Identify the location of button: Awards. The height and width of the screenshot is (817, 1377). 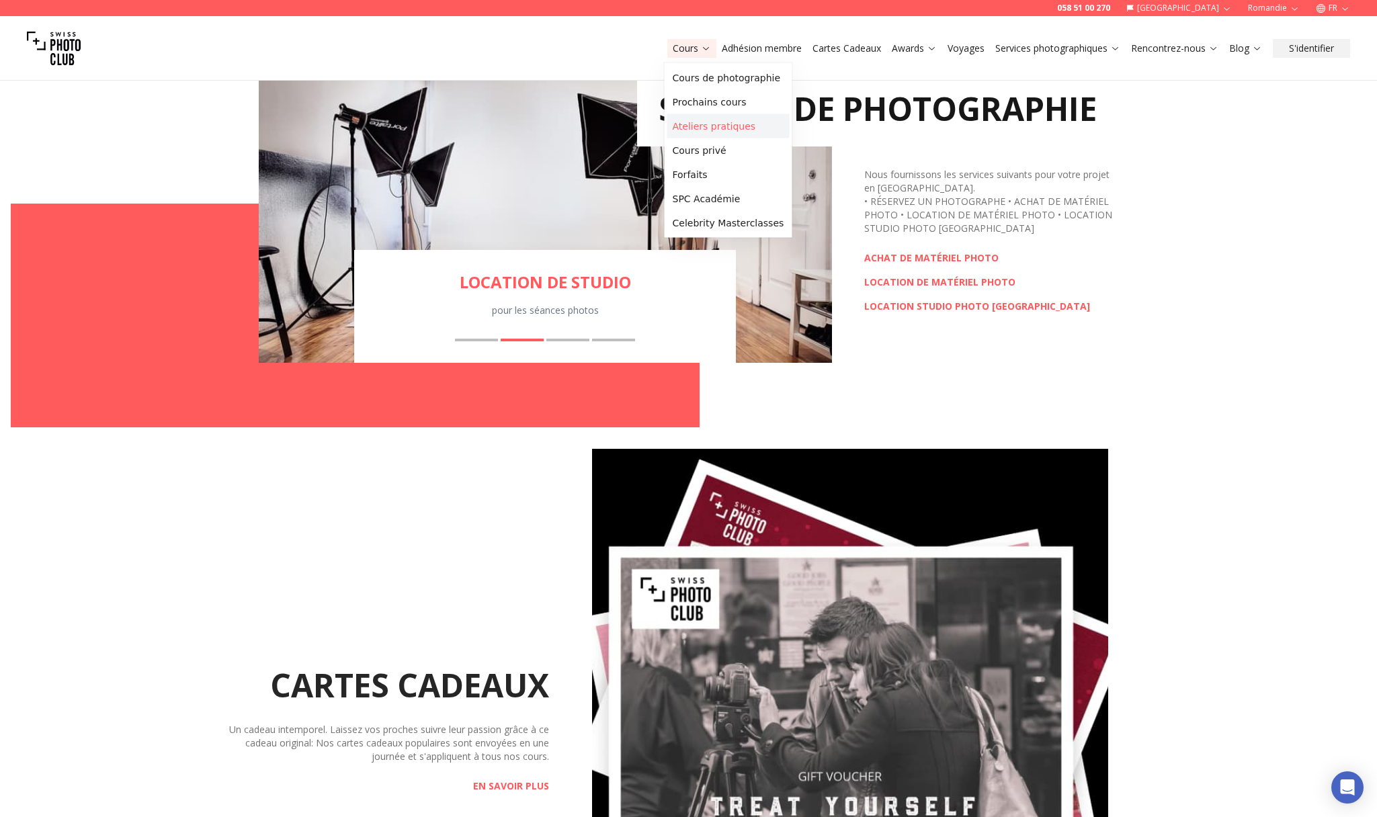
(914, 48).